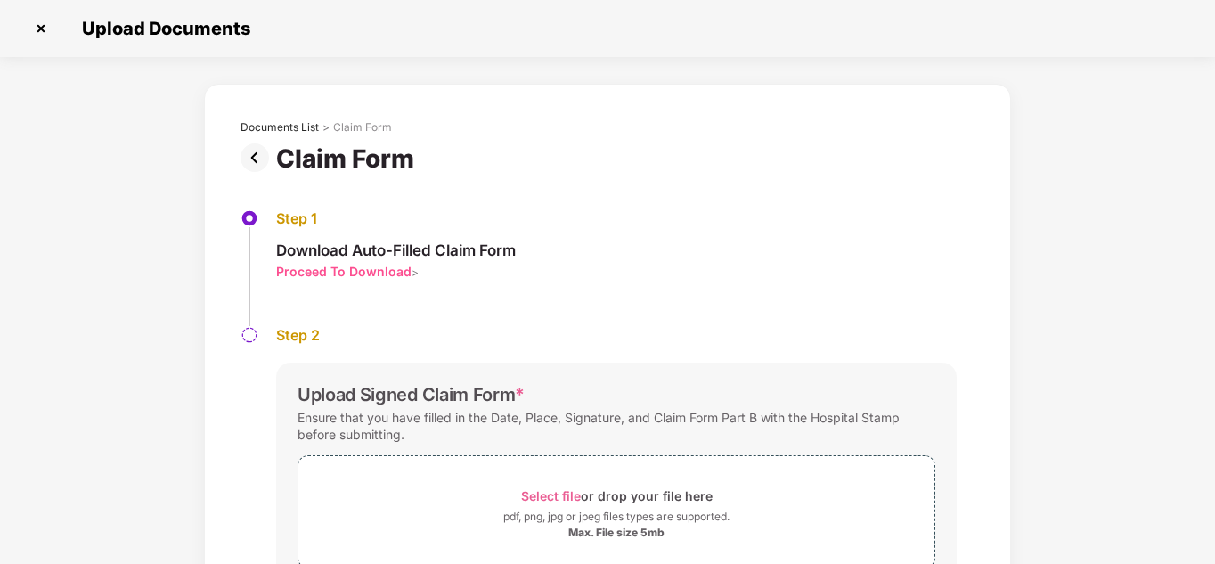 This screenshot has width=1215, height=564. What do you see at coordinates (396, 218) in the screenshot?
I see `div: Step 1` at bounding box center [396, 218].